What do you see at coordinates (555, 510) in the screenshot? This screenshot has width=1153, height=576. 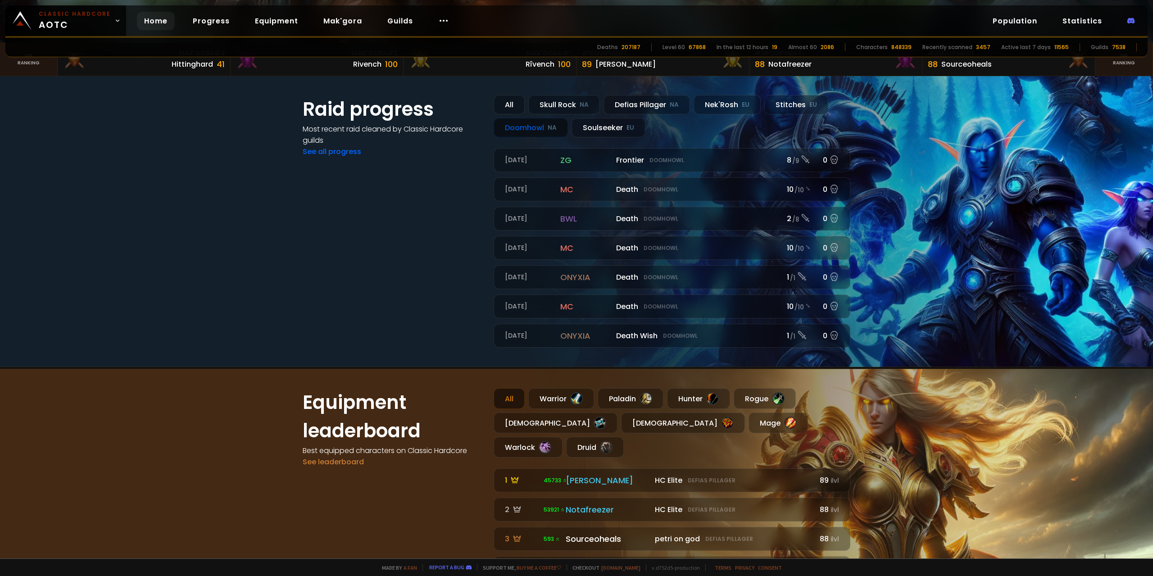 I see `span: 53921` at bounding box center [555, 510].